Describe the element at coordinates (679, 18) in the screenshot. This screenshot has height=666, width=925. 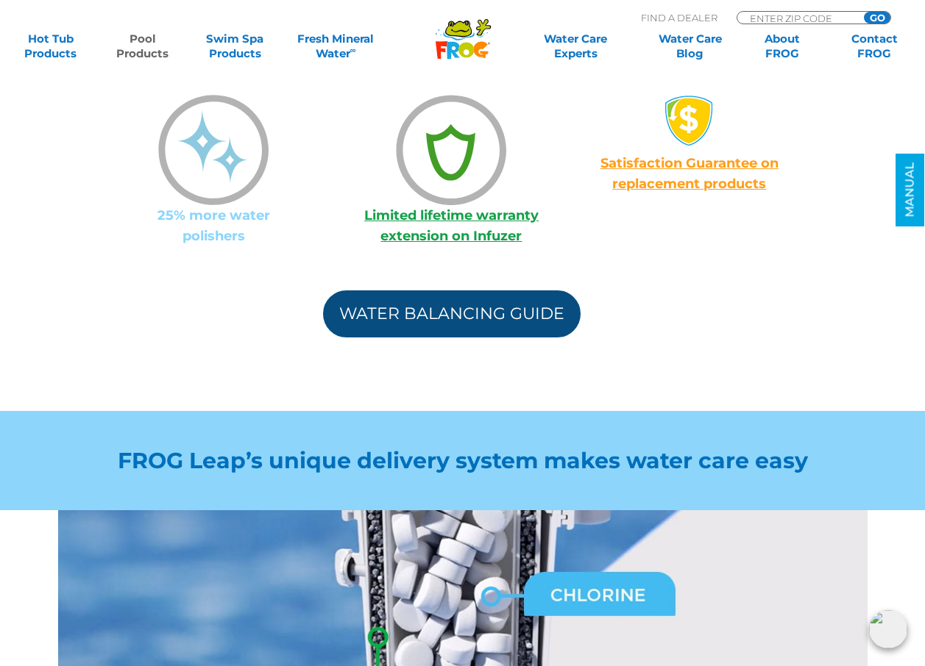
I see `p: Find A Dealer` at that location.